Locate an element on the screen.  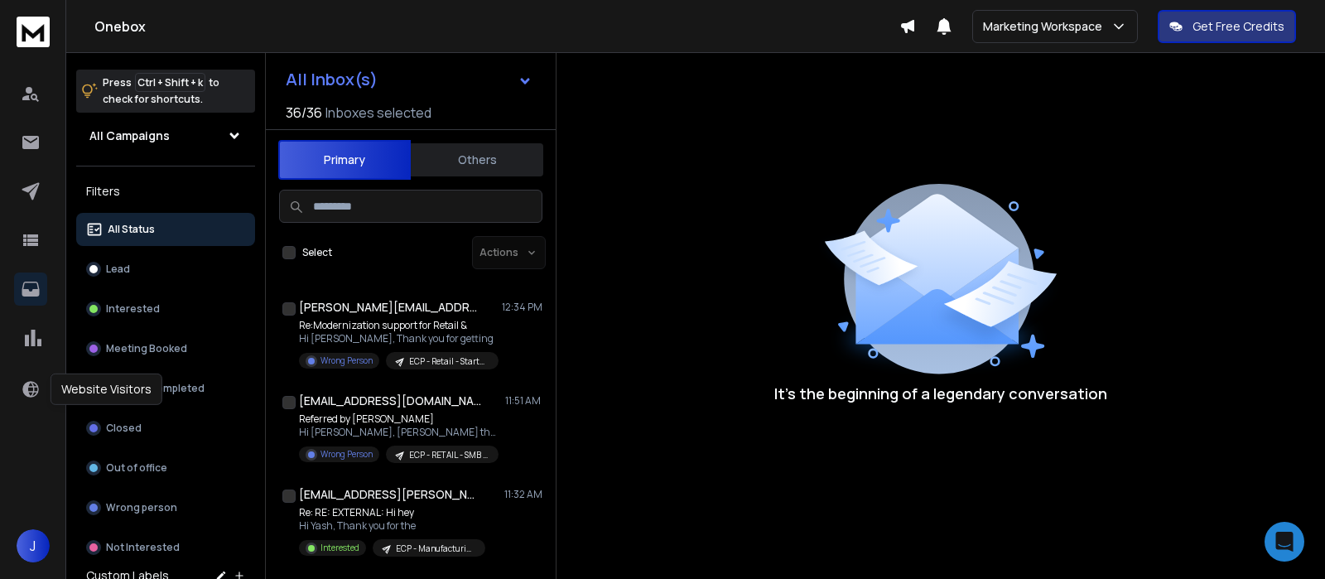
p: Meeting Booked is located at coordinates (147, 349).